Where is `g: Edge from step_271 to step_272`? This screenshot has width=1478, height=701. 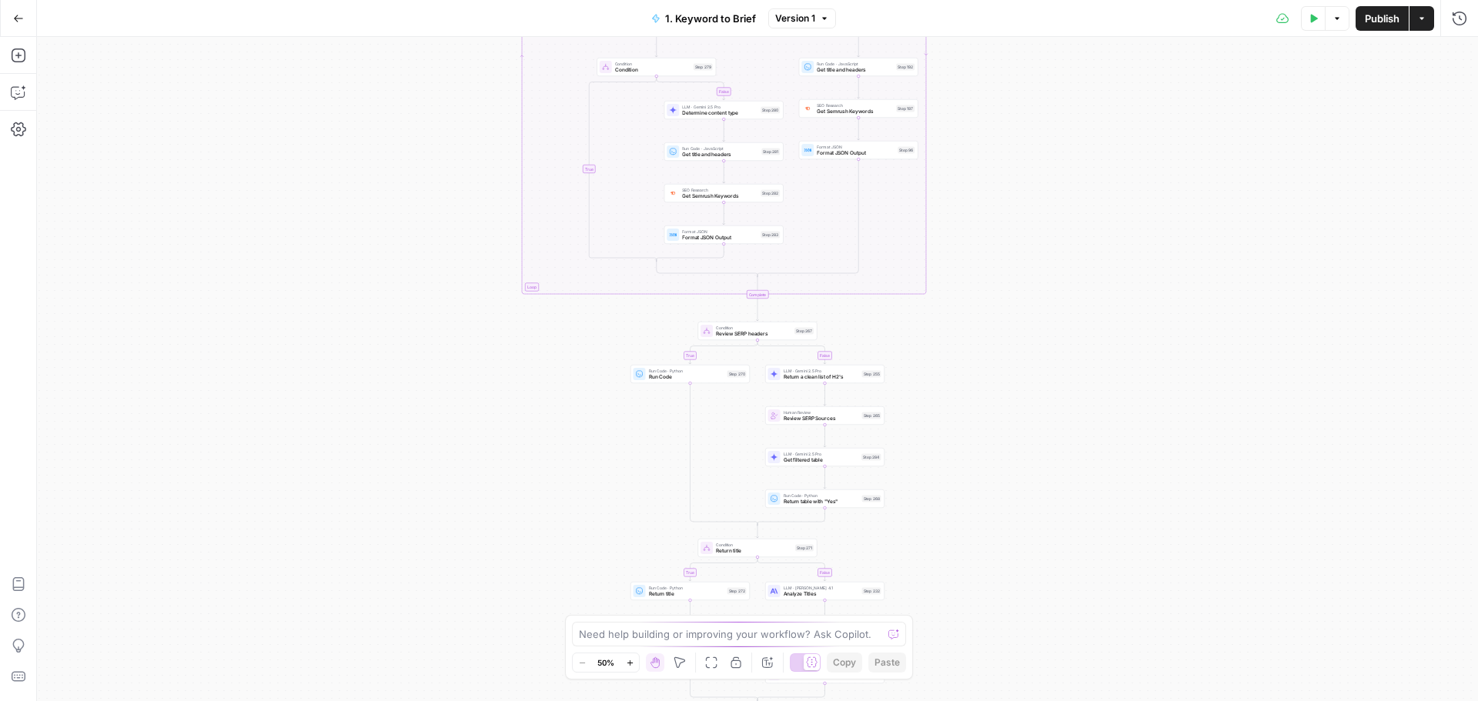
g: Edge from step_271 to step_272 is located at coordinates (723, 569).